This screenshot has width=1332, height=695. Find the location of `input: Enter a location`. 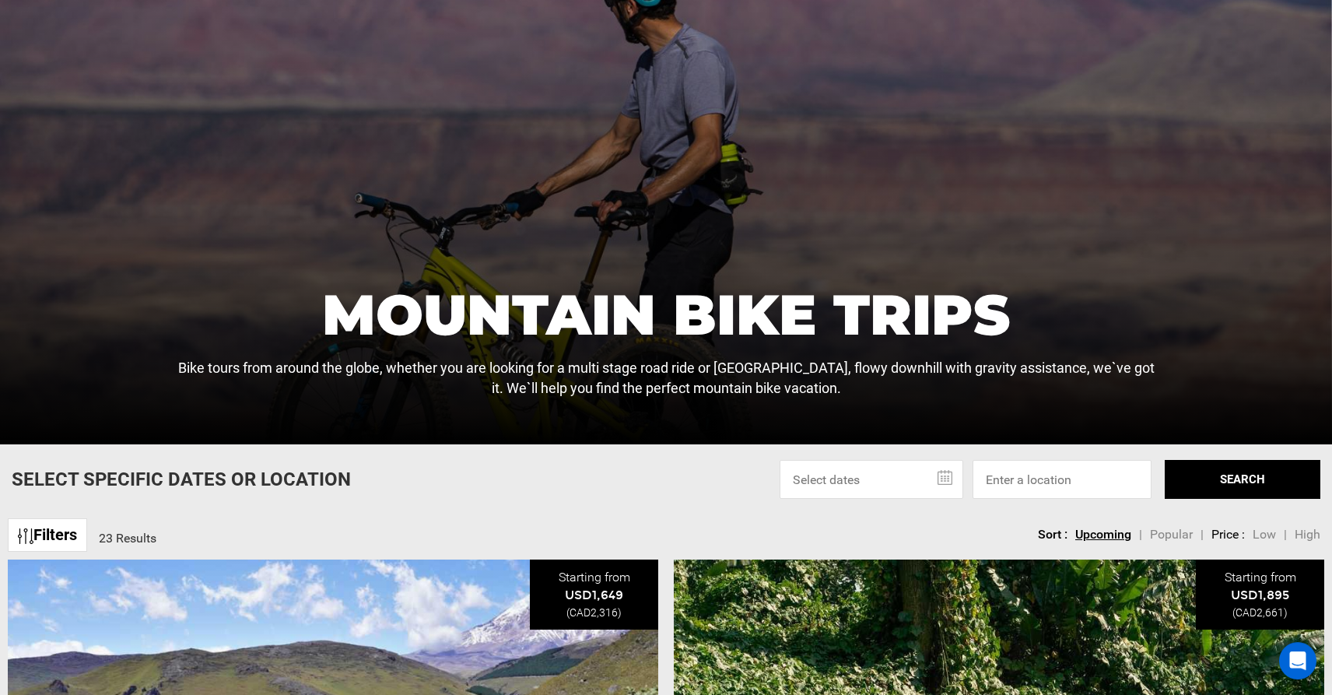

input: Enter a location is located at coordinates (1062, 479).